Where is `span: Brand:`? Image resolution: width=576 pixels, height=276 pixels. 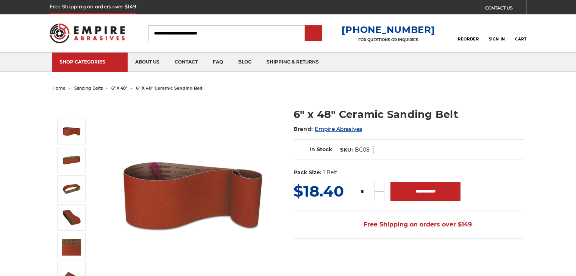
span: Brand: is located at coordinates (303, 129).